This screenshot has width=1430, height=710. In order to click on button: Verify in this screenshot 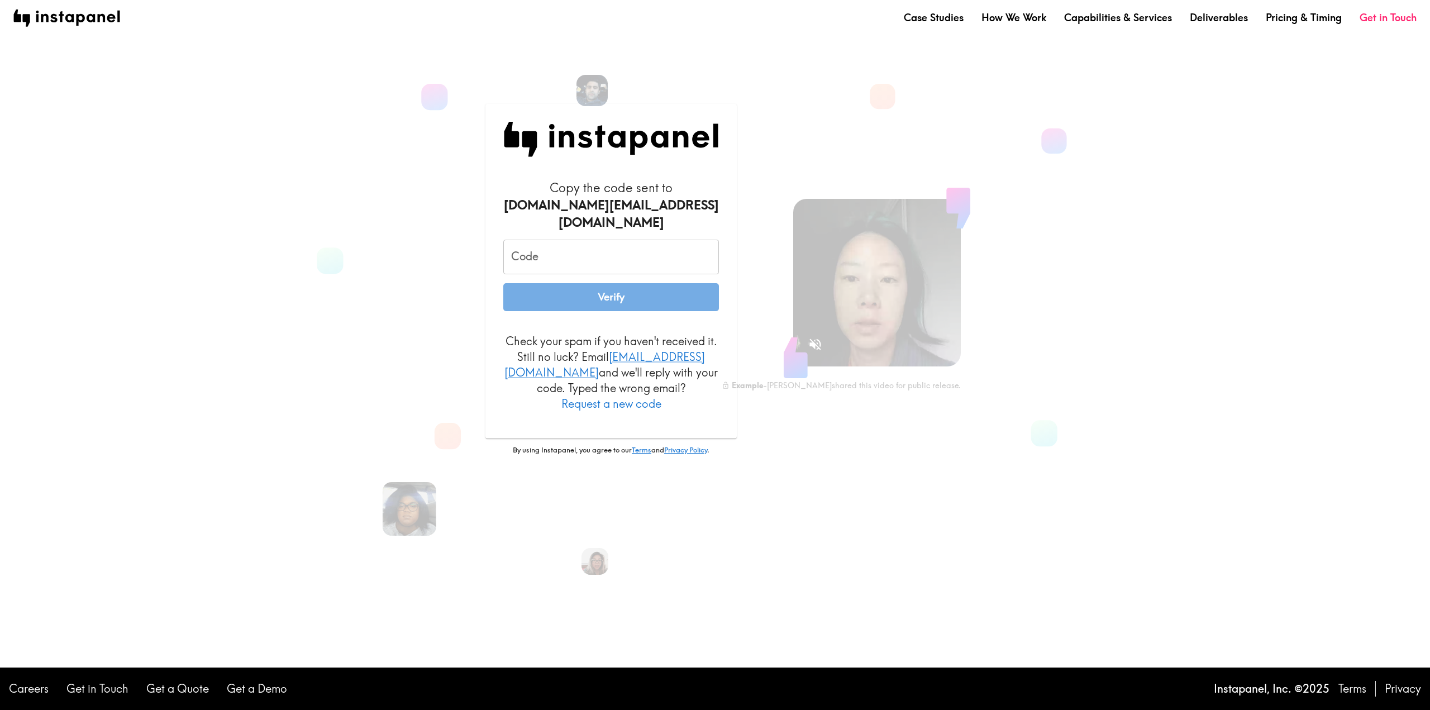, I will do `click(611, 297)`.